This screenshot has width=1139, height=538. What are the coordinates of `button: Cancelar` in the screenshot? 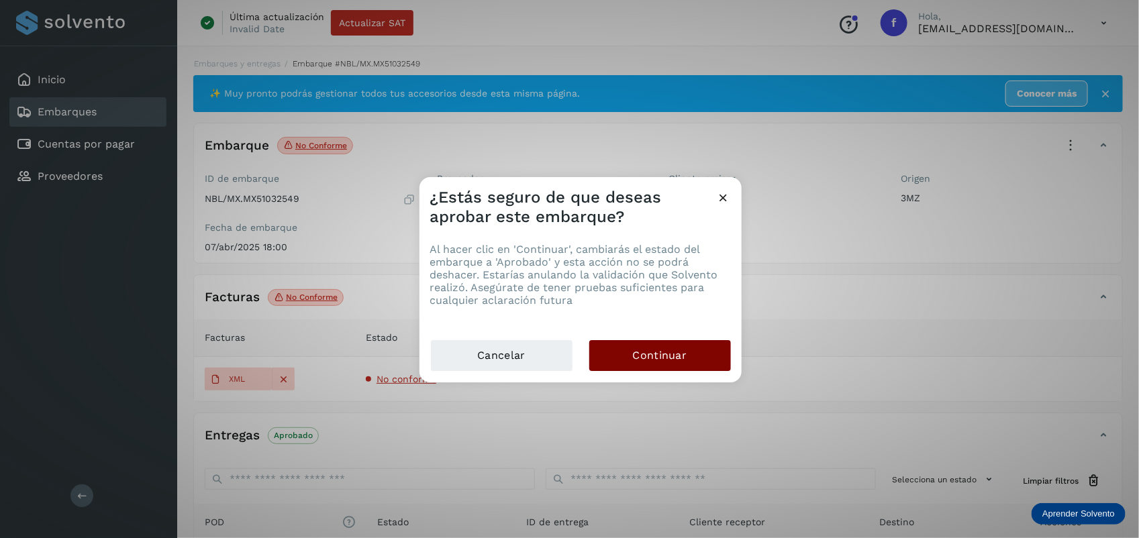 It's located at (501, 356).